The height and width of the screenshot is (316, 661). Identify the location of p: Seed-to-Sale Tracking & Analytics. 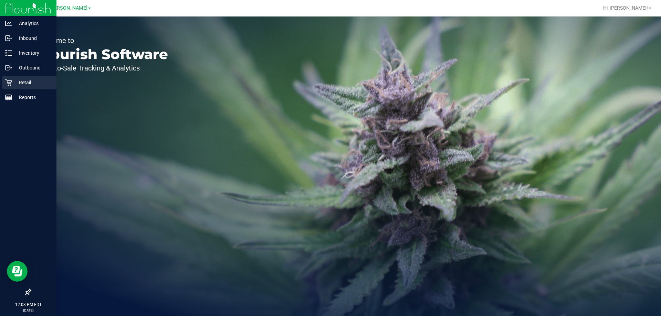
(103, 68).